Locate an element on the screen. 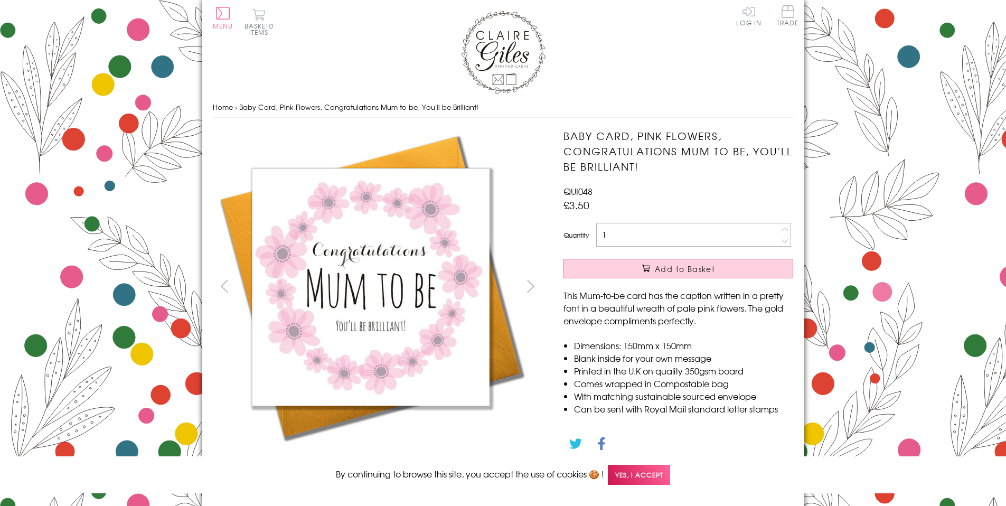 The height and width of the screenshot is (506, 1006). span: Add to Basket is located at coordinates (685, 269).